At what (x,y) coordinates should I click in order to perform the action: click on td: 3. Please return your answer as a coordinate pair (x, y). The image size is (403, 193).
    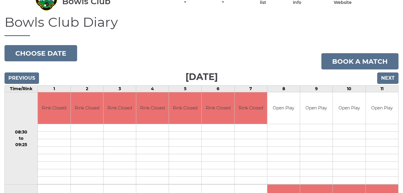
    Looking at the image, I should click on (119, 89).